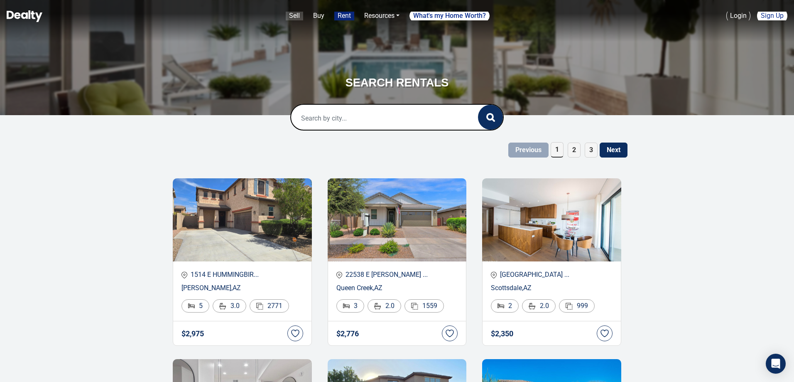 Image resolution: width=794 pixels, height=382 pixels. What do you see at coordinates (382, 16) in the screenshot?
I see `a: Resources` at bounding box center [382, 16].